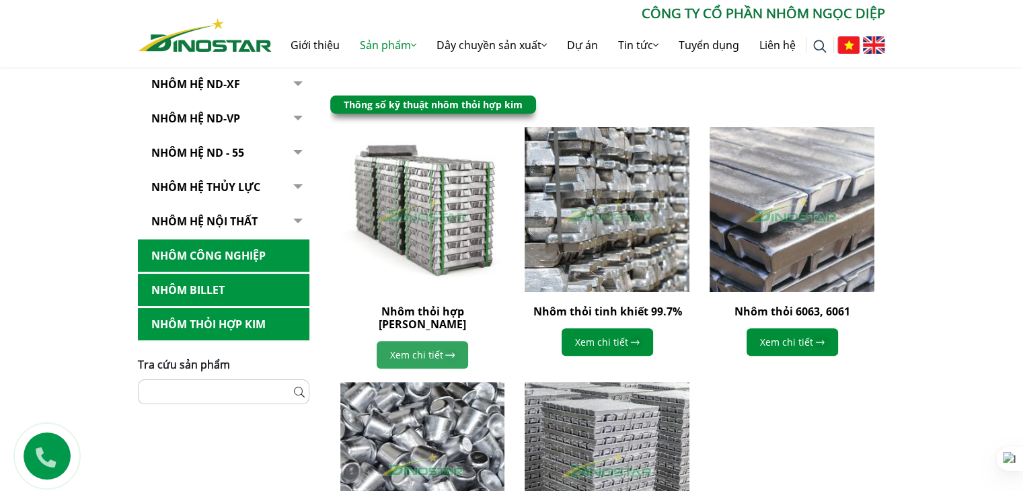  Describe the element at coordinates (223, 187) in the screenshot. I see `a: Nhôm hệ thủy lực` at that location.